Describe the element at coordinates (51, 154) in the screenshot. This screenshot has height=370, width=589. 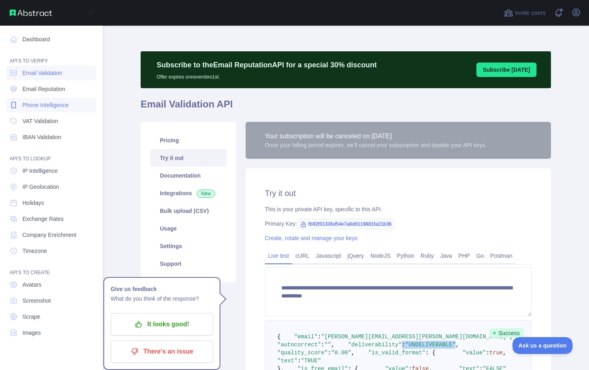
I see `div: API'S TO LOOKUP` at that location.